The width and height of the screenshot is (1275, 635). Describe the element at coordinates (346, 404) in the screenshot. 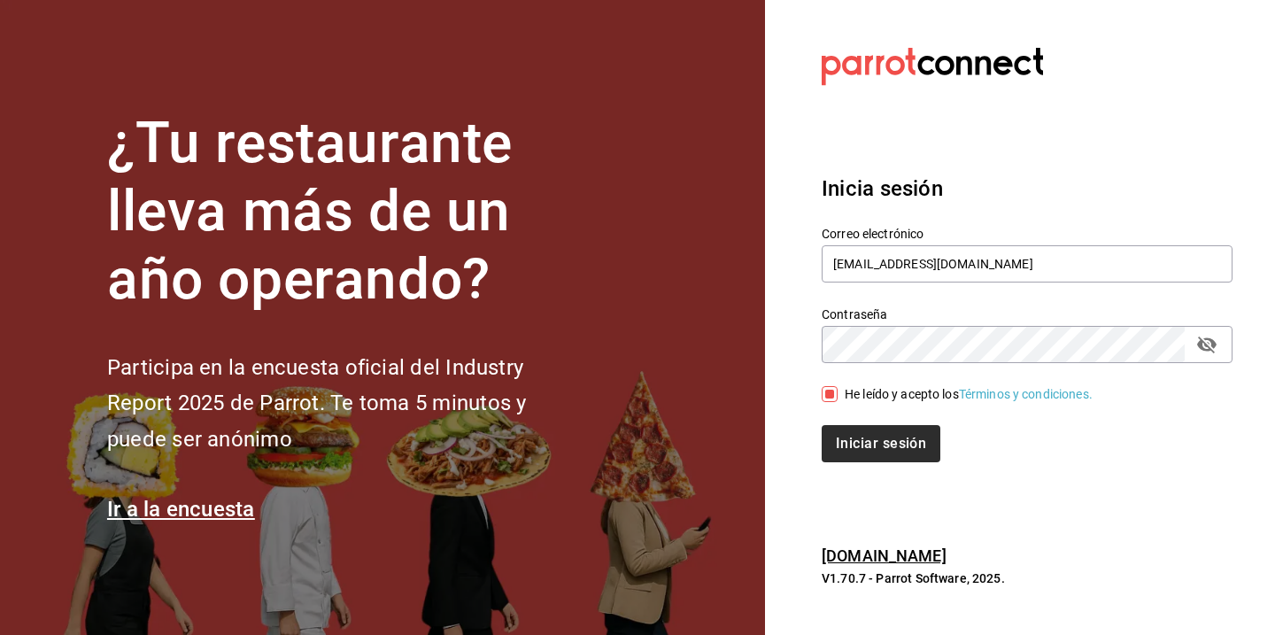

I see `h2: Participa en la encuesta oficial del Industry Report 2025 de Parrot. Te toma 5 minutos y puede se...` at that location.